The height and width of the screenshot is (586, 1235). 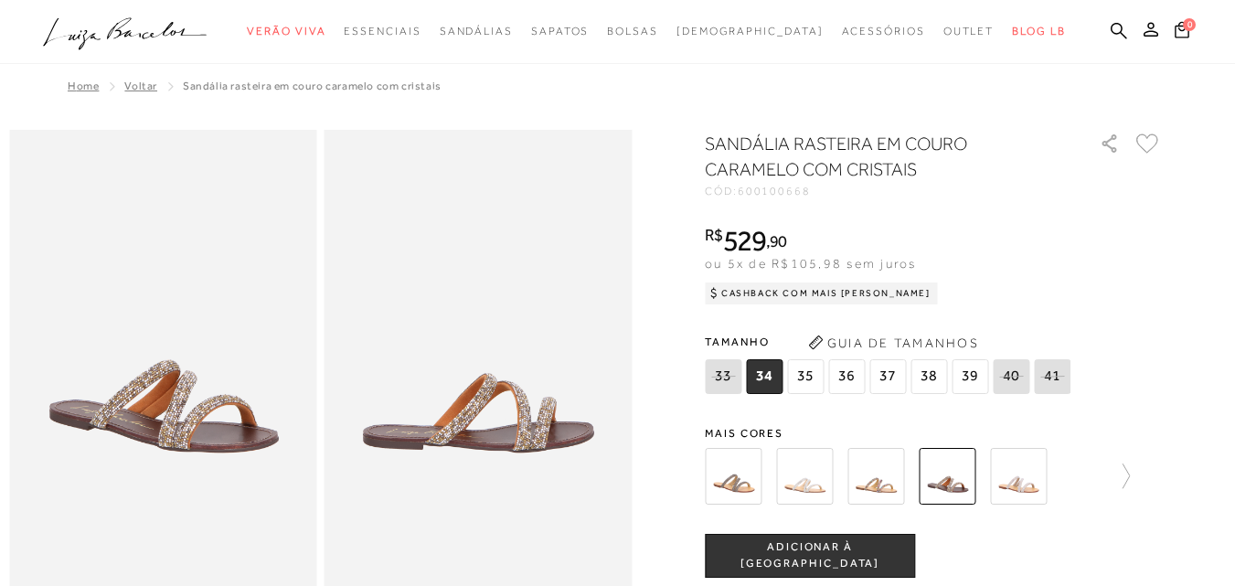 I want to click on span: 38, so click(x=929, y=377).